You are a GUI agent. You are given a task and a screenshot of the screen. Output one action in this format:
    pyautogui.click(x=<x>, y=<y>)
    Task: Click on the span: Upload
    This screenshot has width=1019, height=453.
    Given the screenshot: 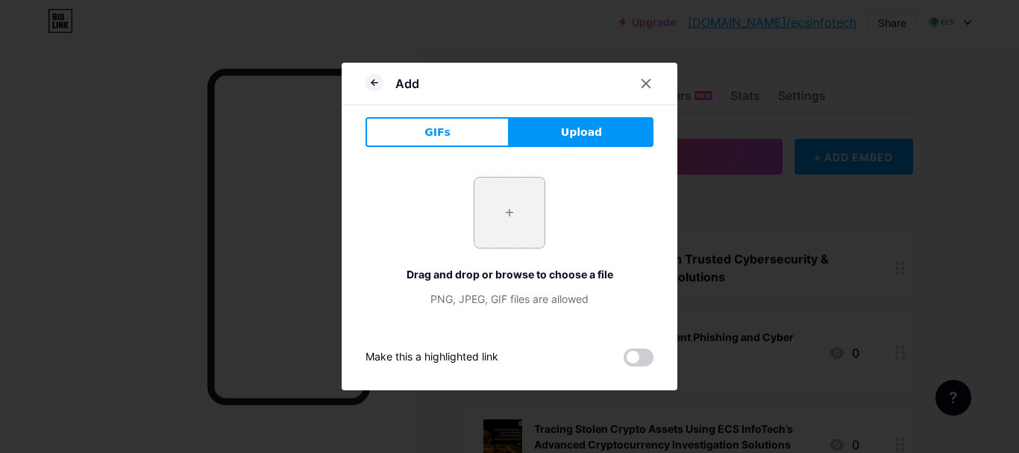 What is the action you would take?
    pyautogui.click(x=581, y=132)
    